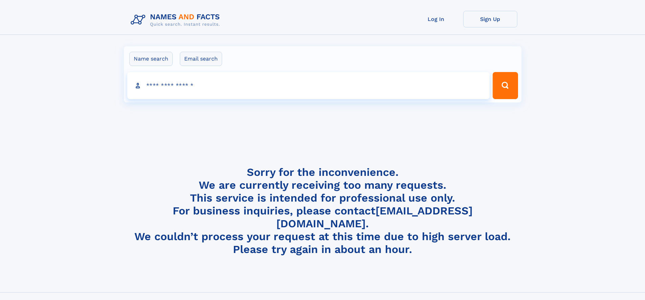  Describe the element at coordinates (151, 59) in the screenshot. I see `label: Name search` at that location.